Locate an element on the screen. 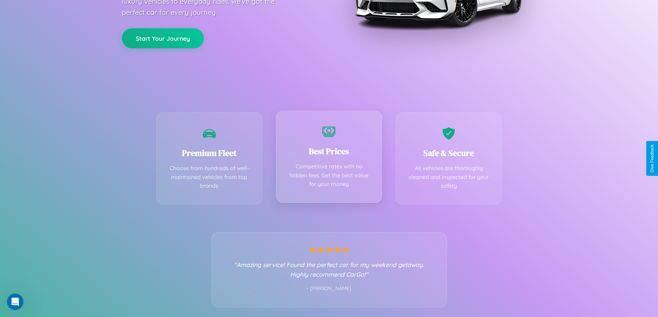  div: Give Feedback is located at coordinates (652, 159).